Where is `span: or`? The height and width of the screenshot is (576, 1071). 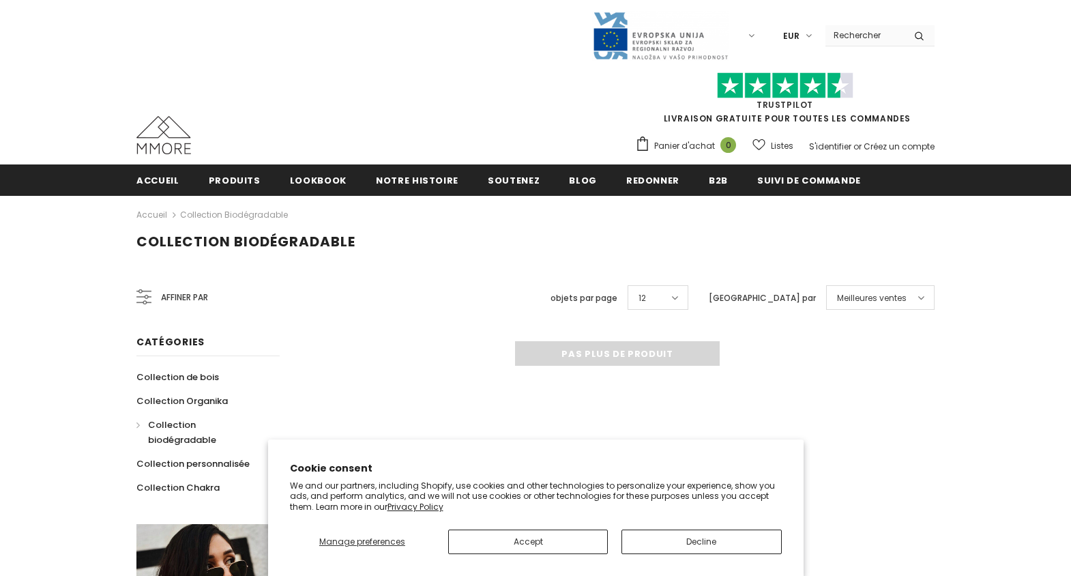
span: or is located at coordinates (858, 146).